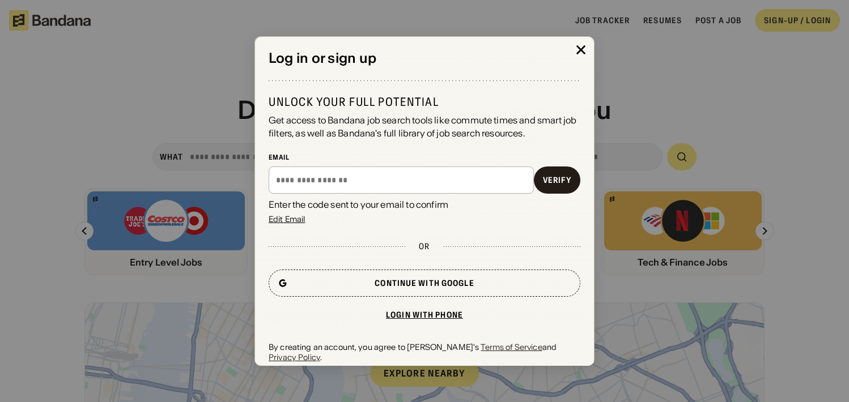 This screenshot has height=402, width=849. What do you see at coordinates (511, 347) in the screenshot?
I see `a: Terms of Service` at bounding box center [511, 347].